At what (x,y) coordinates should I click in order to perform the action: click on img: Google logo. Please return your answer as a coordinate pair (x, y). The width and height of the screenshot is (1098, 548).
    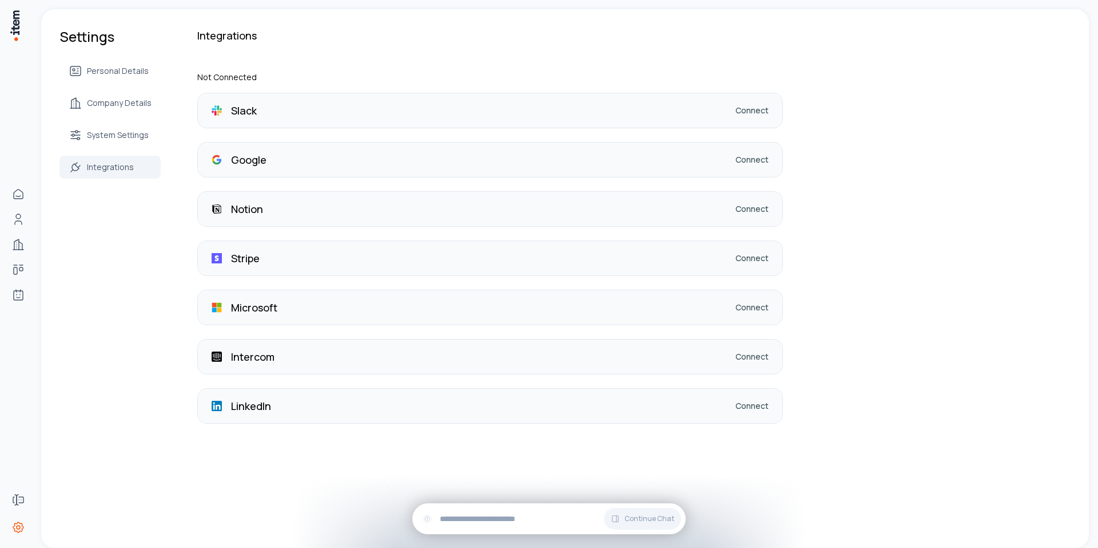
    Looking at the image, I should click on (217, 160).